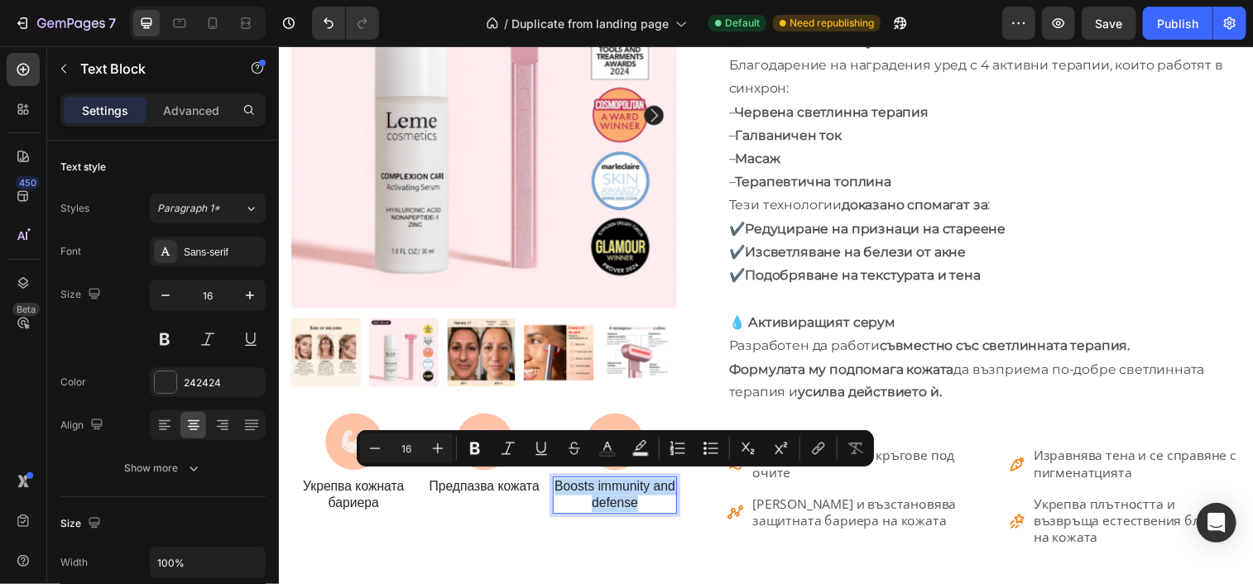 The width and height of the screenshot is (1253, 584). I want to click on div: Undo/Redo, so click(345, 23).